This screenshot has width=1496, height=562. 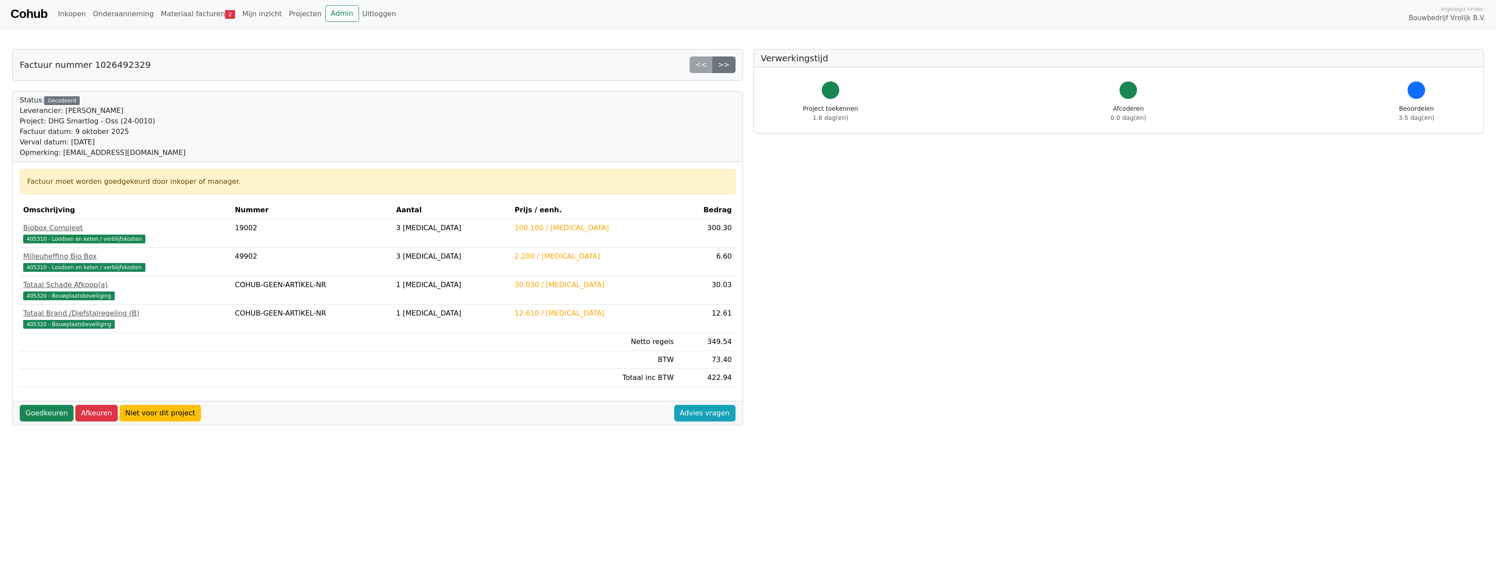 I want to click on th: Aantal, so click(x=452, y=210).